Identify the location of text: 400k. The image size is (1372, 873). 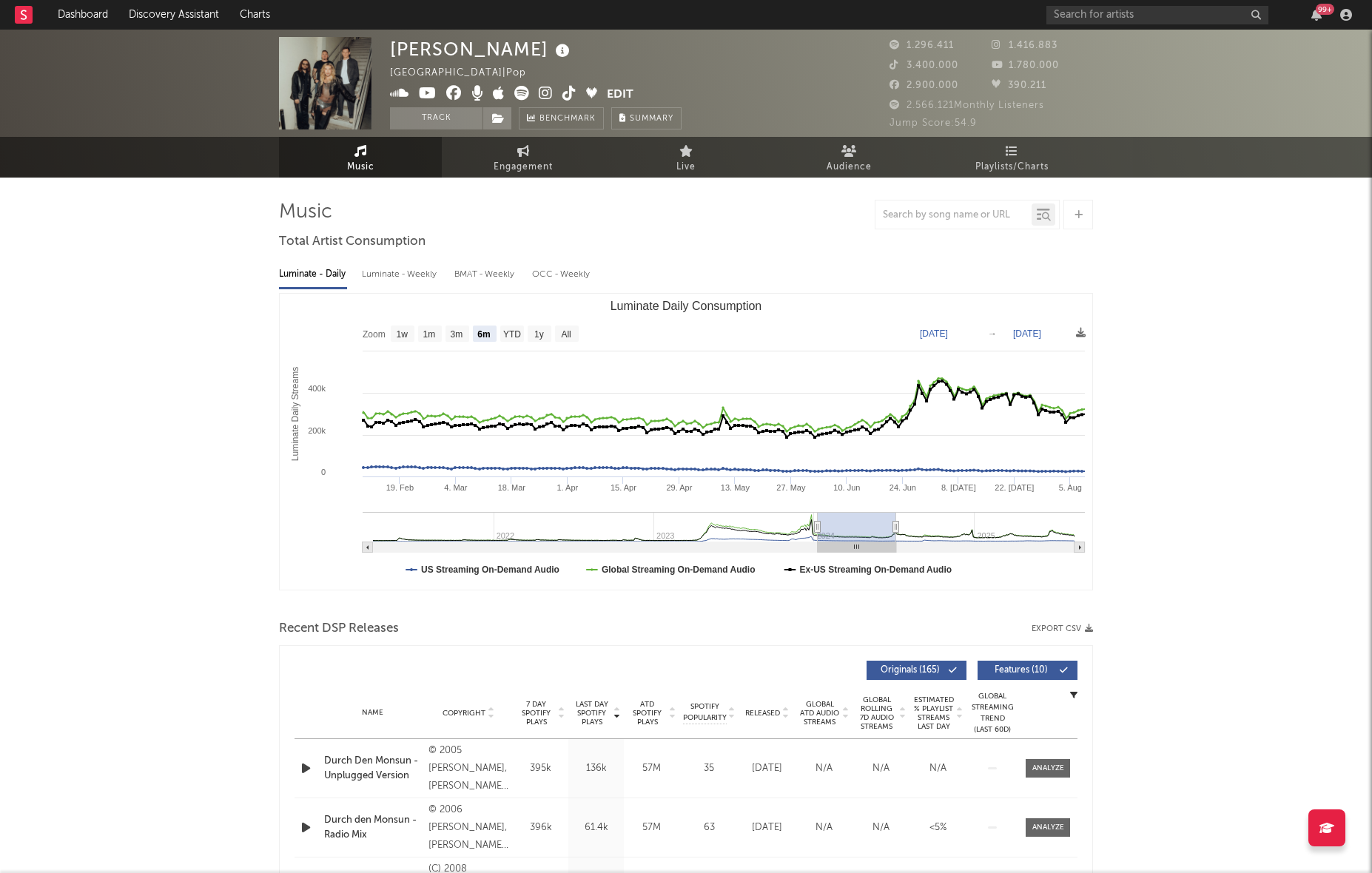
(316, 388).